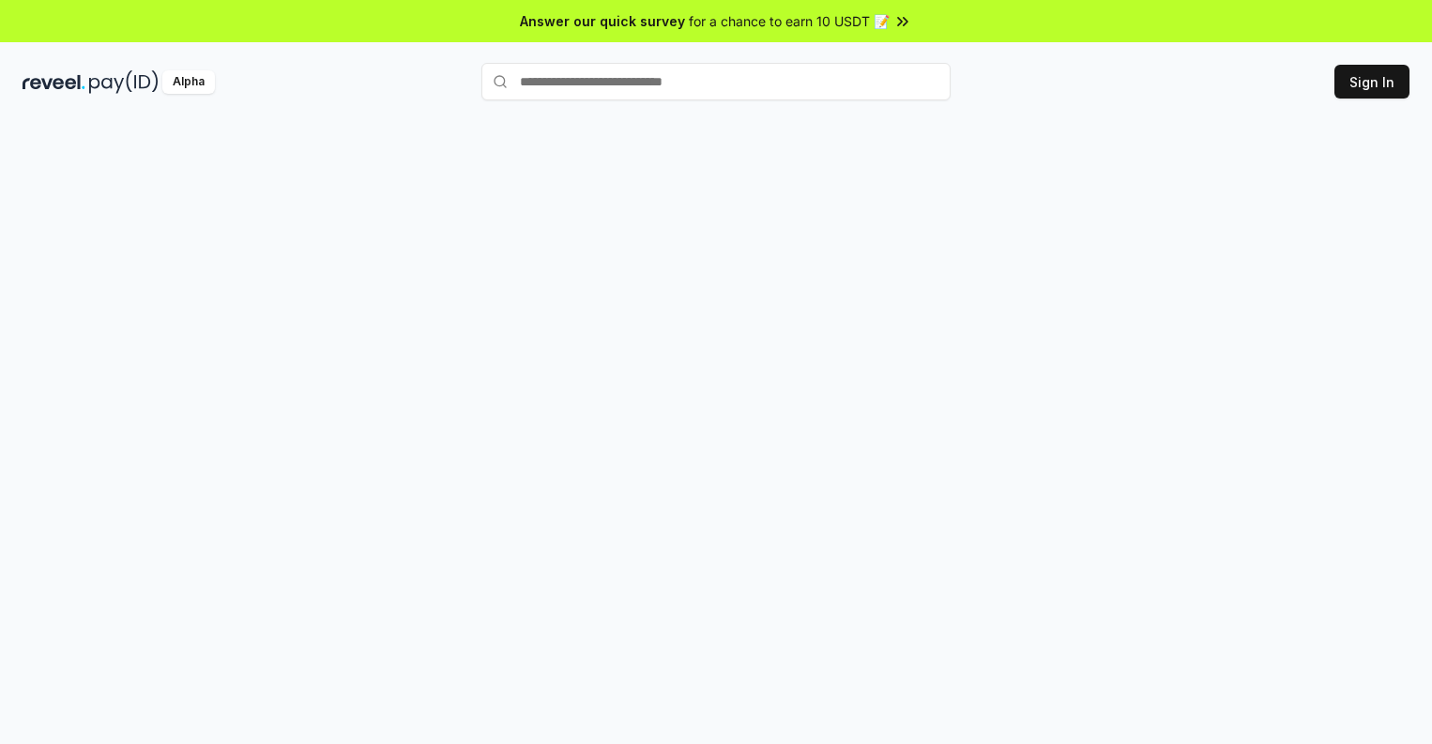 Image resolution: width=1432 pixels, height=744 pixels. I want to click on img: reveel_dark, so click(53, 82).